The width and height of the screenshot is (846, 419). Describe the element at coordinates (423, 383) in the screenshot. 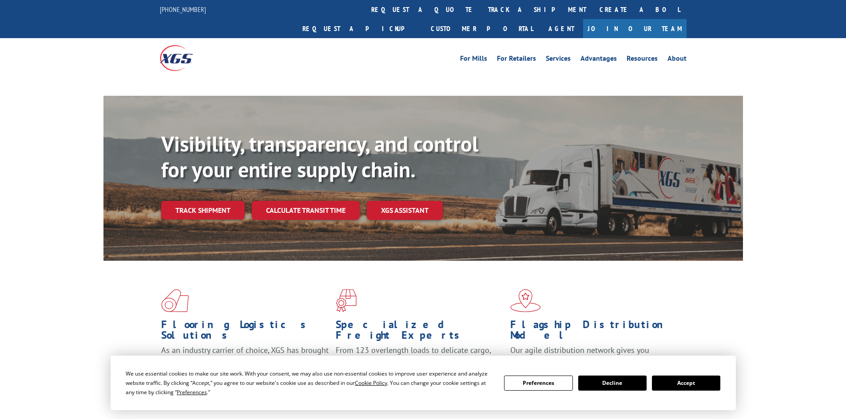

I see `div: Cookie Consent Prompt` at that location.